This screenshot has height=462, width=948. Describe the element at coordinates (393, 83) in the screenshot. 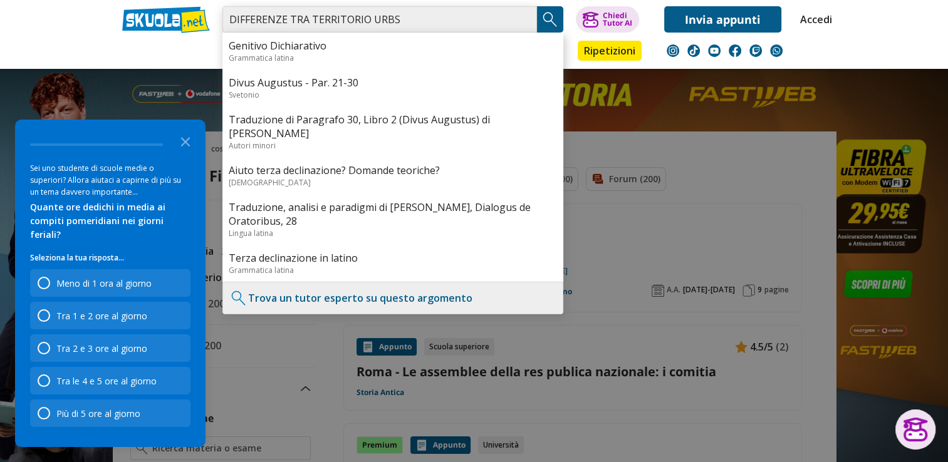

I see `a: Divus Augustus - Par. 21-30` at that location.